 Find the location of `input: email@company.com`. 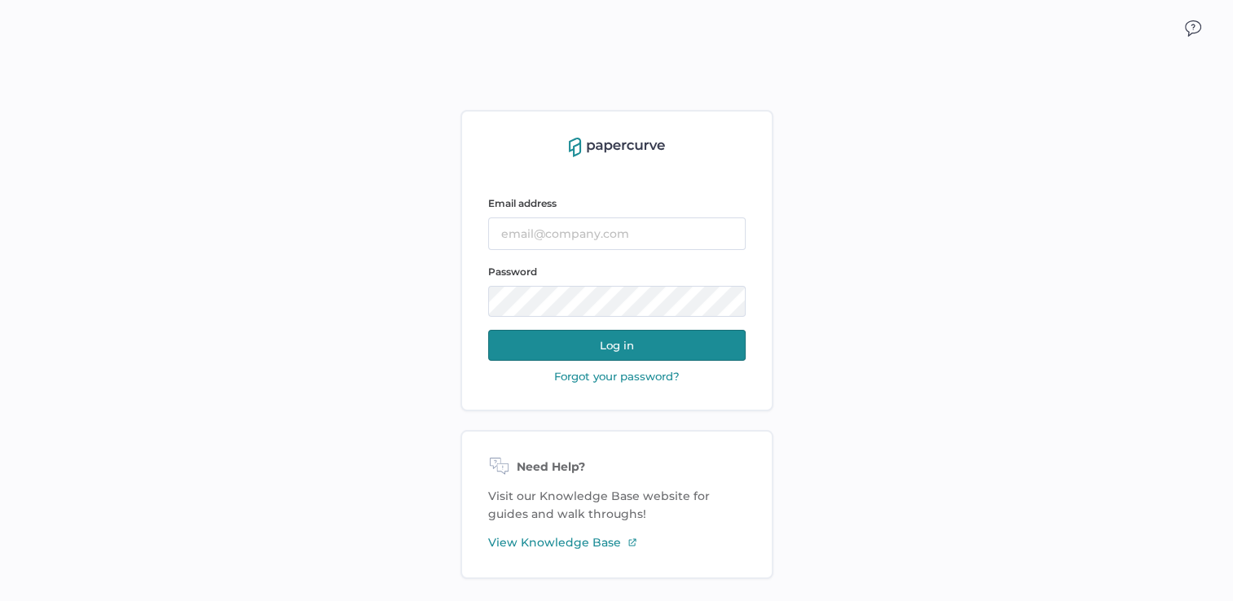

input: email@company.com is located at coordinates (617, 234).